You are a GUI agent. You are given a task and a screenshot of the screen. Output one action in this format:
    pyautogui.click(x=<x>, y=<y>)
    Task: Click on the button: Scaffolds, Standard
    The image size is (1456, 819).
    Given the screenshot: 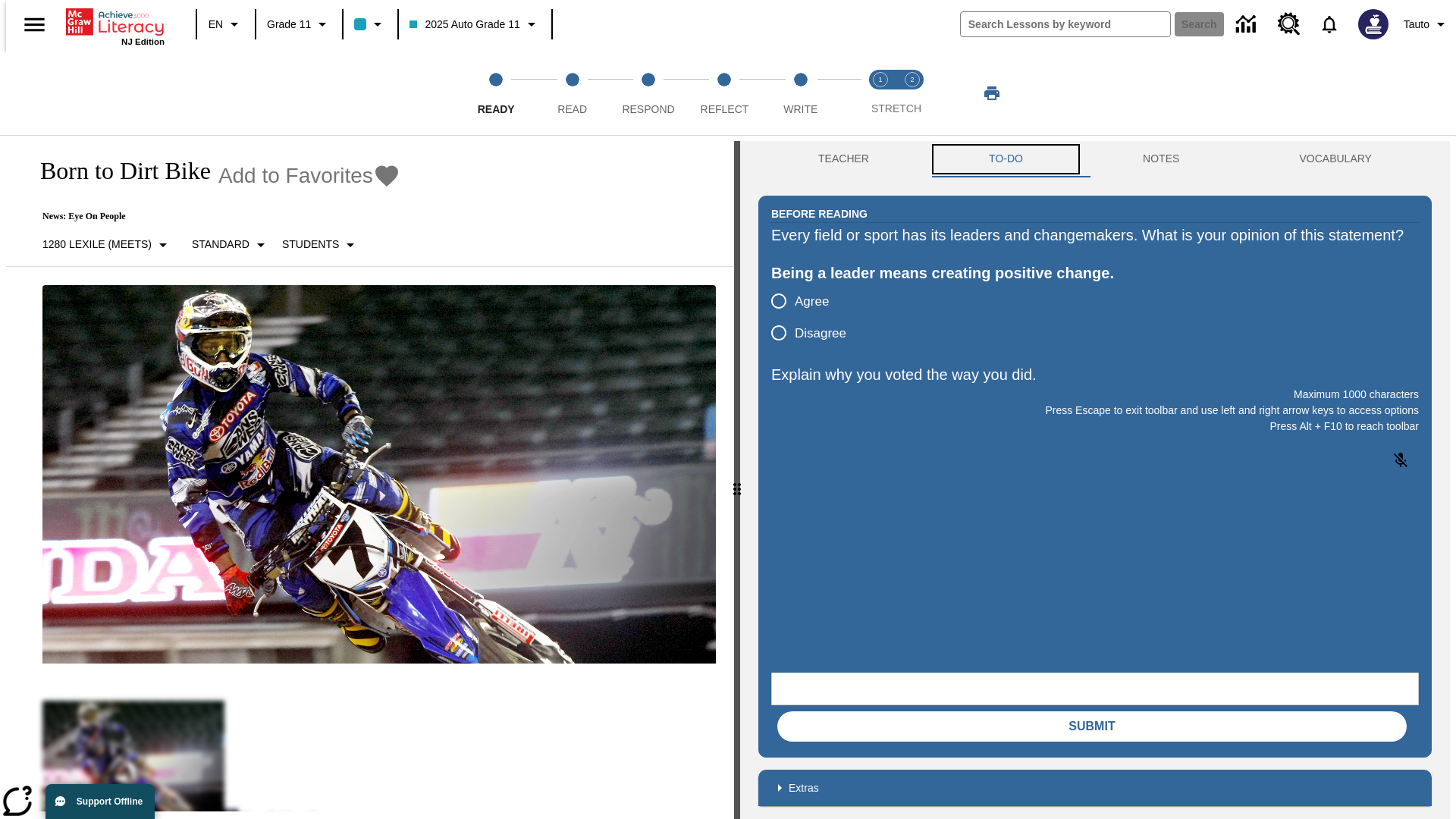 What is the action you would take?
    pyautogui.click(x=230, y=245)
    